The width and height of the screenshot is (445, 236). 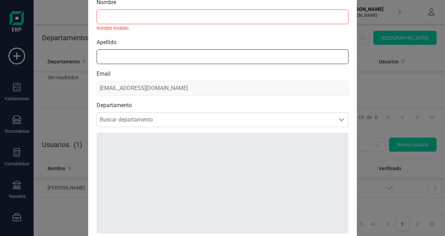 What do you see at coordinates (222, 74) in the screenshot?
I see `label: Email` at bounding box center [222, 74].